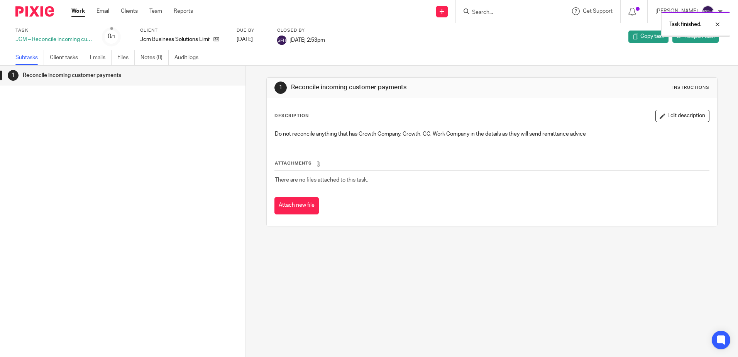 The height and width of the screenshot is (357, 738). Describe the element at coordinates (35, 11) in the screenshot. I see `img: Pixie` at that location.